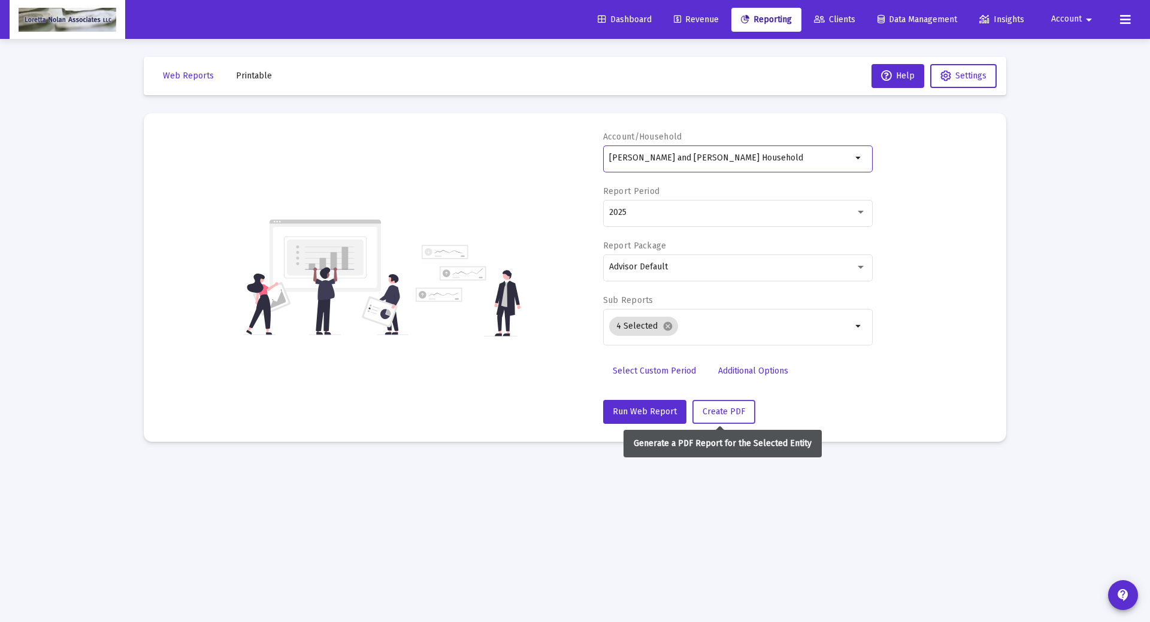 The height and width of the screenshot is (622, 1150). What do you see at coordinates (696, 20) in the screenshot?
I see `a: Revenue` at bounding box center [696, 20].